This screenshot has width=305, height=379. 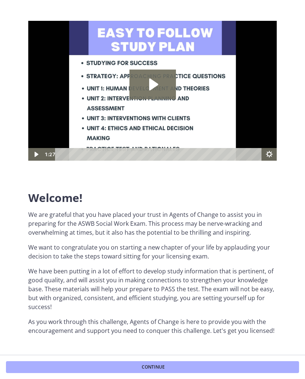 I want to click on button: Play Video: c1o6hcmjueu5qasqsu00.mp4, so click(x=124, y=64).